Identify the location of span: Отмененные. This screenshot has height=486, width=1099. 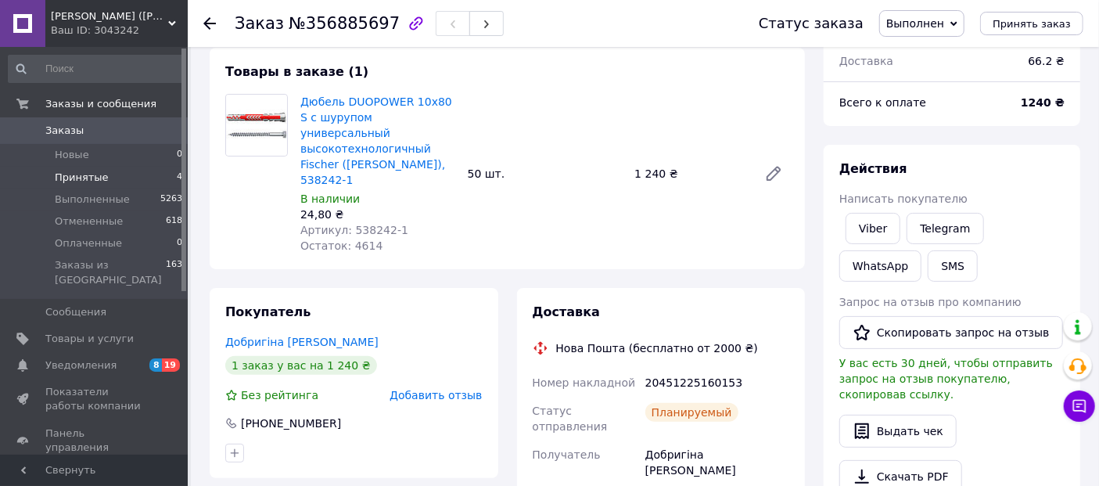
(88, 221).